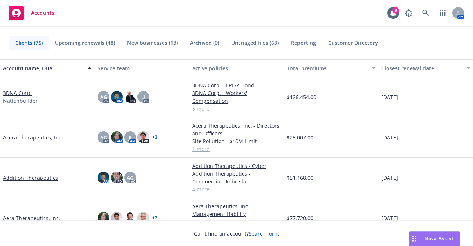 The image size is (473, 246). Describe the element at coordinates (236, 68) in the screenshot. I see `div: Active policies` at that location.